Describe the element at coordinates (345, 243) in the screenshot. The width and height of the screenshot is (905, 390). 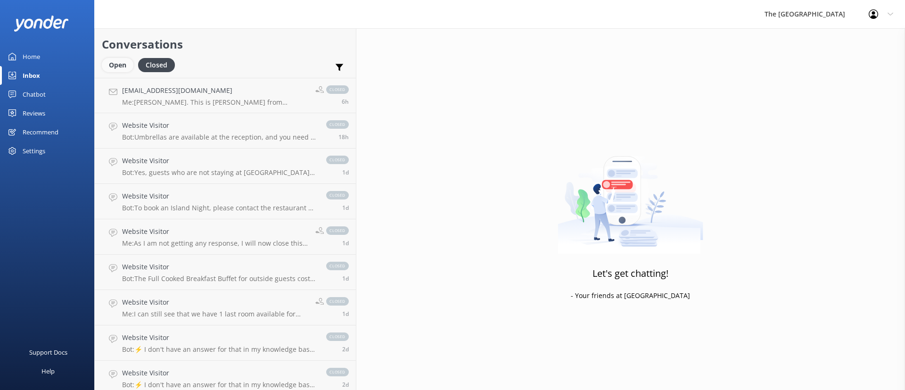
I see `span: 06:33am 14-Aug-2025 (UTC -10:00) Pacific/Honolulu` at that location.